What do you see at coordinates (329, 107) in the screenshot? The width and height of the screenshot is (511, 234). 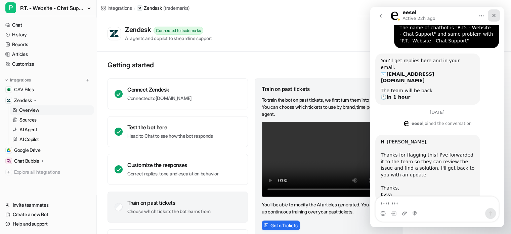 I see `p: To train the bot on past tickets, we first turn them into AI articles. You can choose which ticke...` at bounding box center [329, 107].